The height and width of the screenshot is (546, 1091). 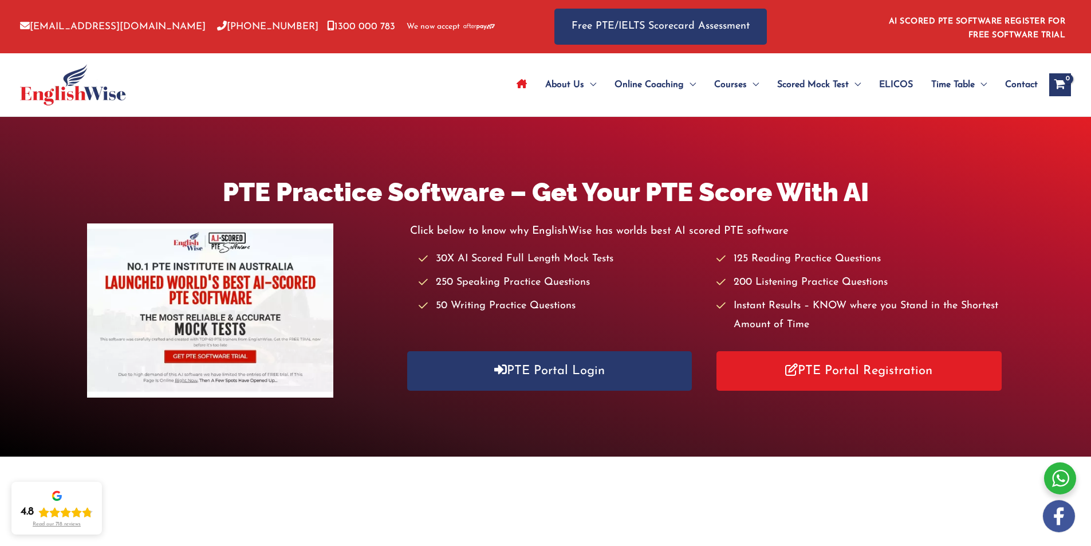 I want to click on div: Read our 718 reviews, so click(x=57, y=524).